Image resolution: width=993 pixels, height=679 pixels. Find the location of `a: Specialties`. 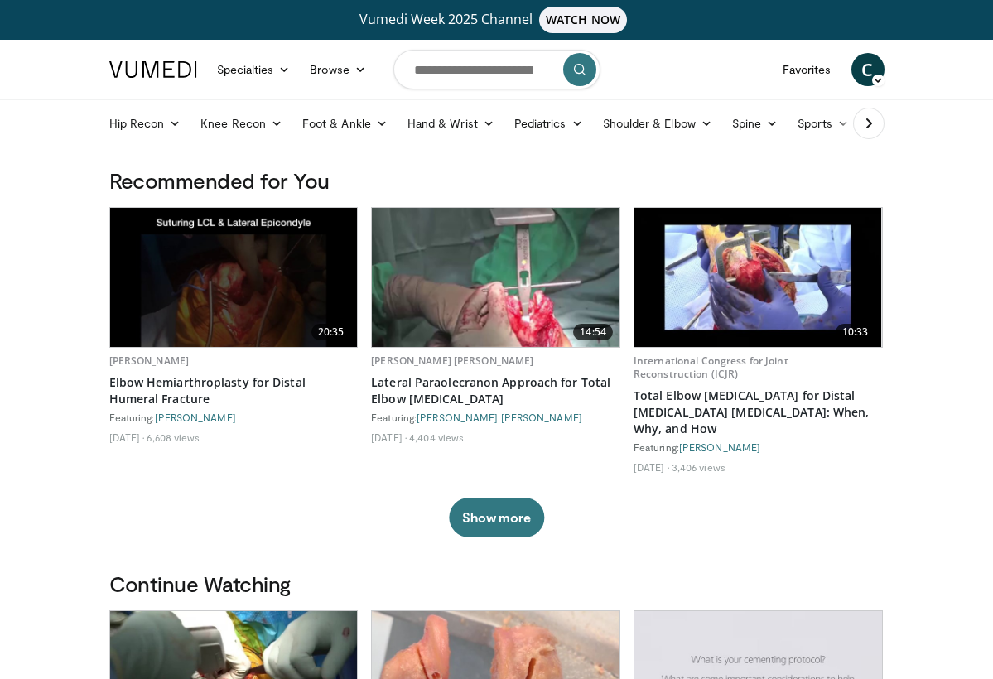

a: Specialties is located at coordinates (254, 70).